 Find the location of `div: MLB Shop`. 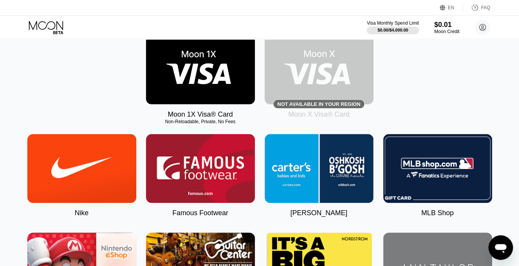

div: MLB Shop is located at coordinates (438, 213).